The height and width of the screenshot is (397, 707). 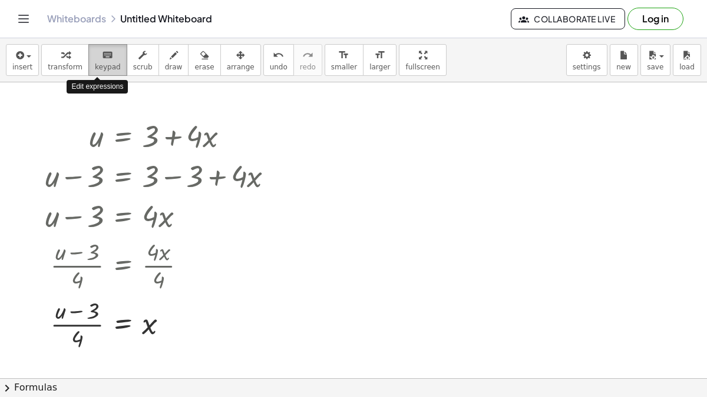 What do you see at coordinates (174, 60) in the screenshot?
I see `button: draw` at bounding box center [174, 60].